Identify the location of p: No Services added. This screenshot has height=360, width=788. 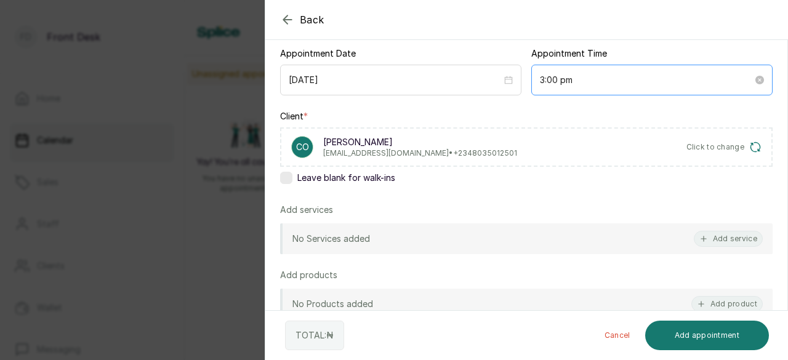
(331, 239).